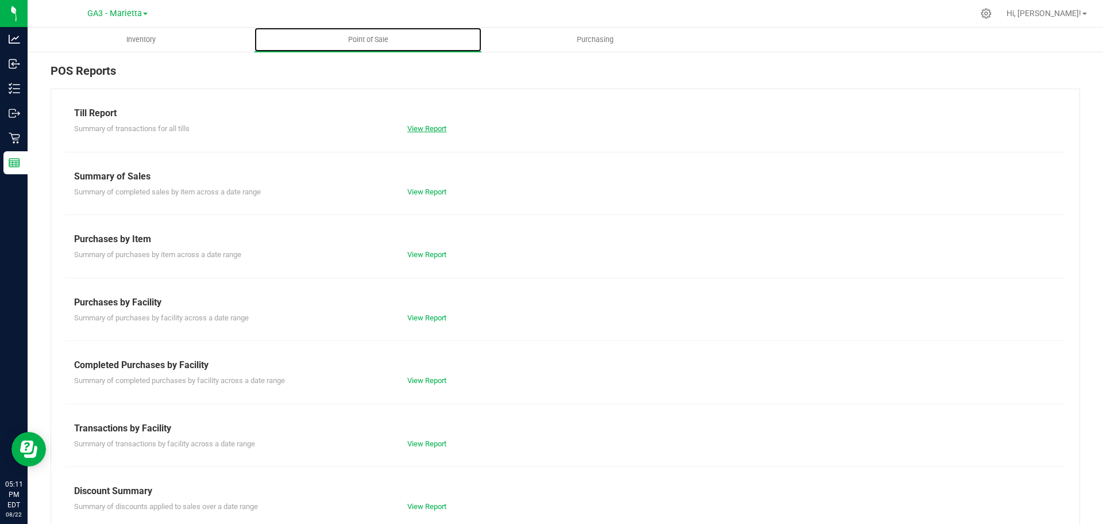 The width and height of the screenshot is (1103, 524). I want to click on inline-svg: Inbound, so click(14, 64).